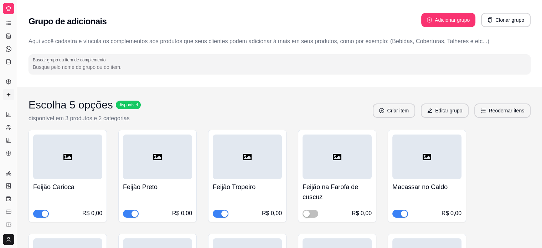  I want to click on h4: Feijão na Farofa de cuscuz, so click(337, 192).